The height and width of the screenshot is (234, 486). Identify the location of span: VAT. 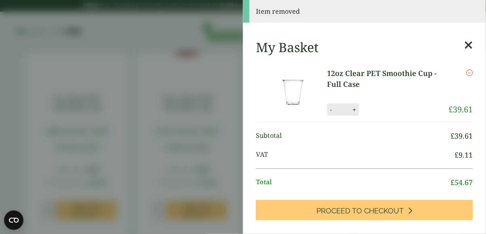
(355, 155).